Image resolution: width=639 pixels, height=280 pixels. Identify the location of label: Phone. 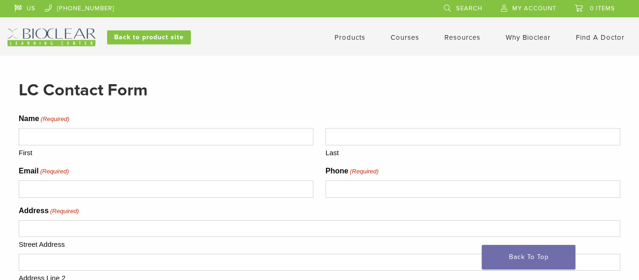
(352, 171).